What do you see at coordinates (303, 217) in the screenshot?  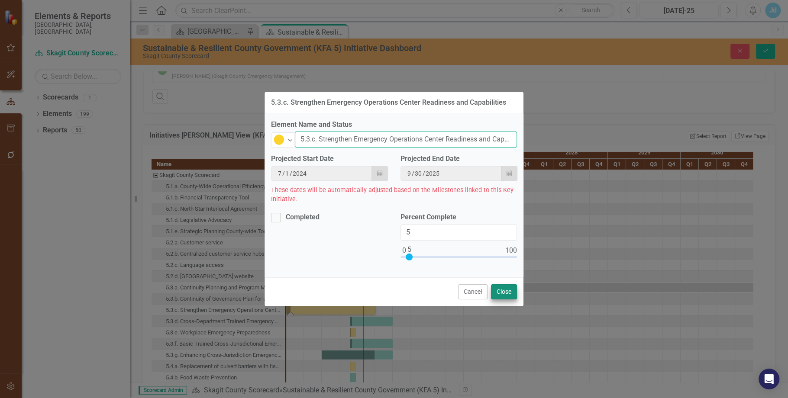 I see `div: Completed` at bounding box center [303, 217].